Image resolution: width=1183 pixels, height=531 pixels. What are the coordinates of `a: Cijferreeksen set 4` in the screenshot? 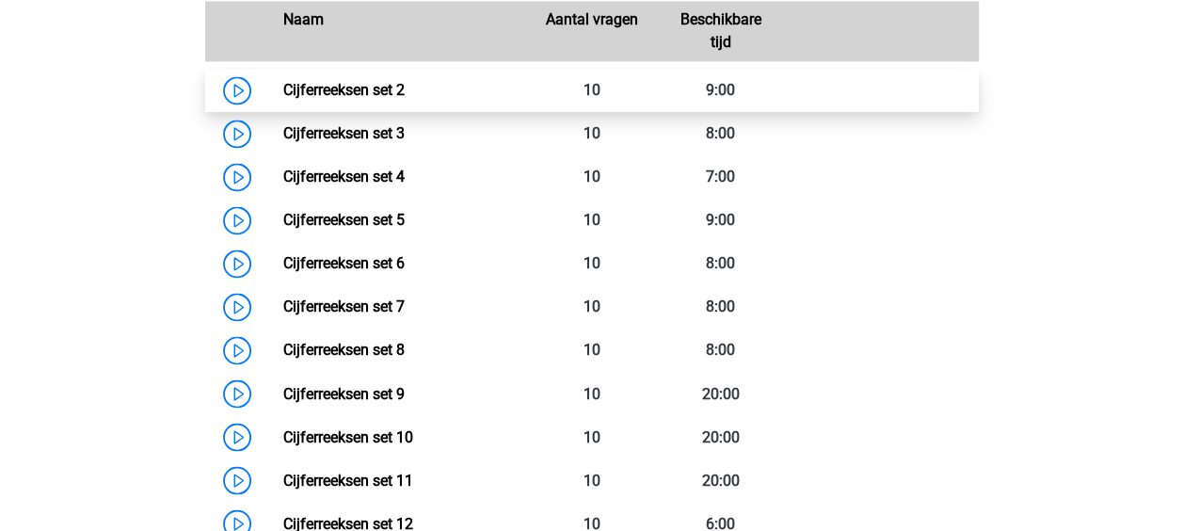 It's located at (343, 176).